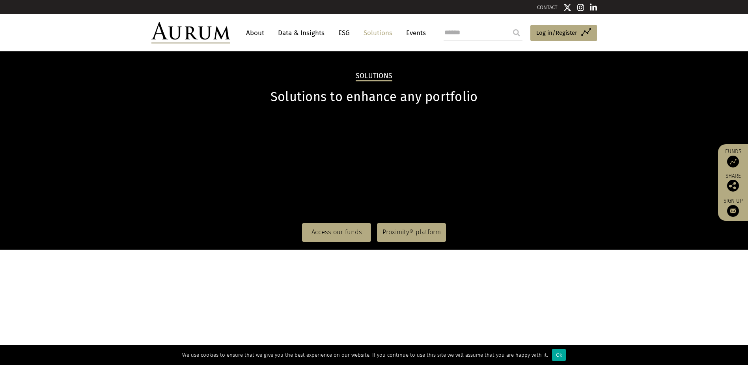  Describe the element at coordinates (378, 33) in the screenshot. I see `a: Solutions` at that location.